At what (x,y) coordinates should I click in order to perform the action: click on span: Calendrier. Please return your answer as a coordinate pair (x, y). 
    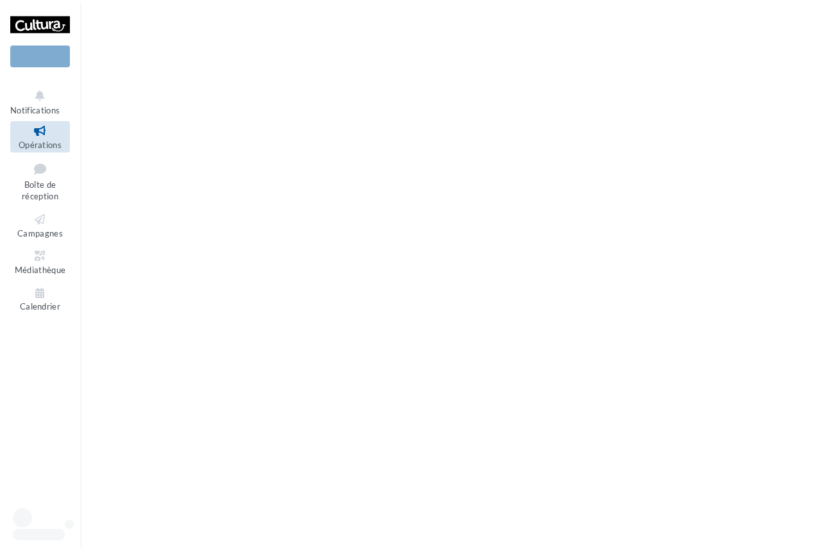
    Looking at the image, I should click on (40, 307).